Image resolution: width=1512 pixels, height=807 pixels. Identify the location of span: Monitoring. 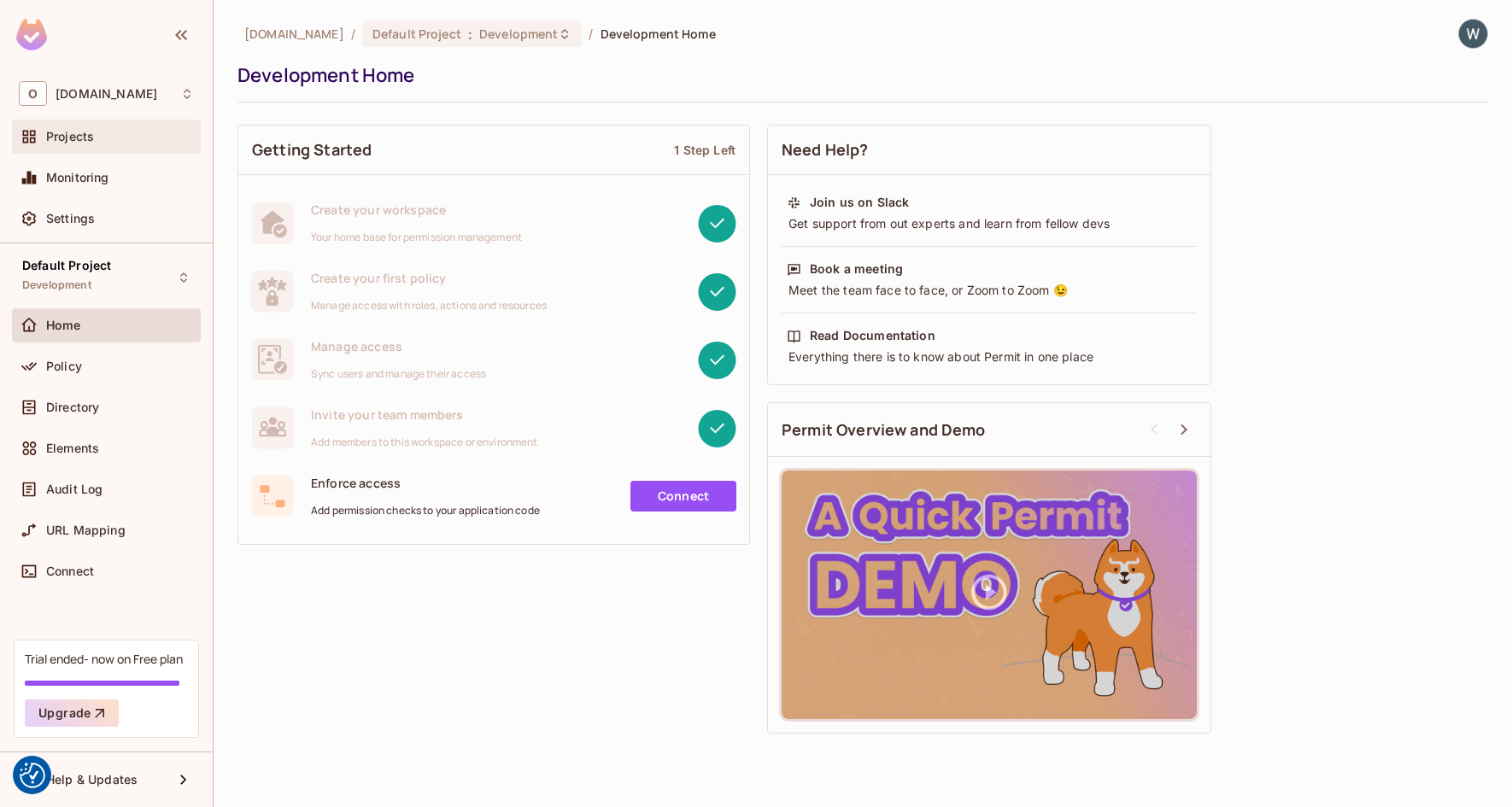
(77, 178).